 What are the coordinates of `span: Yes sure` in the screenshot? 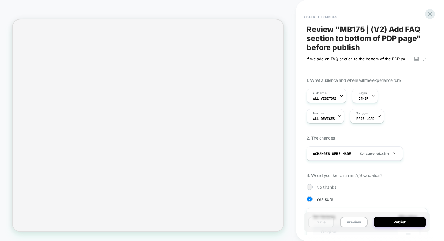 It's located at (325, 199).